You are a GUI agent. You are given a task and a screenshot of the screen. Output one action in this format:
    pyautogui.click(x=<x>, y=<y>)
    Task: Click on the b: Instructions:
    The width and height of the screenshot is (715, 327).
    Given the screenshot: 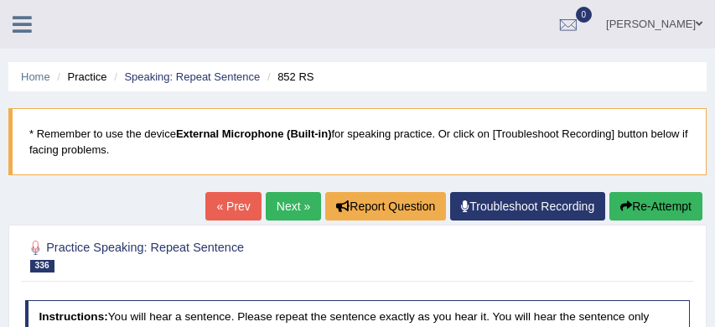 What is the action you would take?
    pyautogui.click(x=73, y=316)
    